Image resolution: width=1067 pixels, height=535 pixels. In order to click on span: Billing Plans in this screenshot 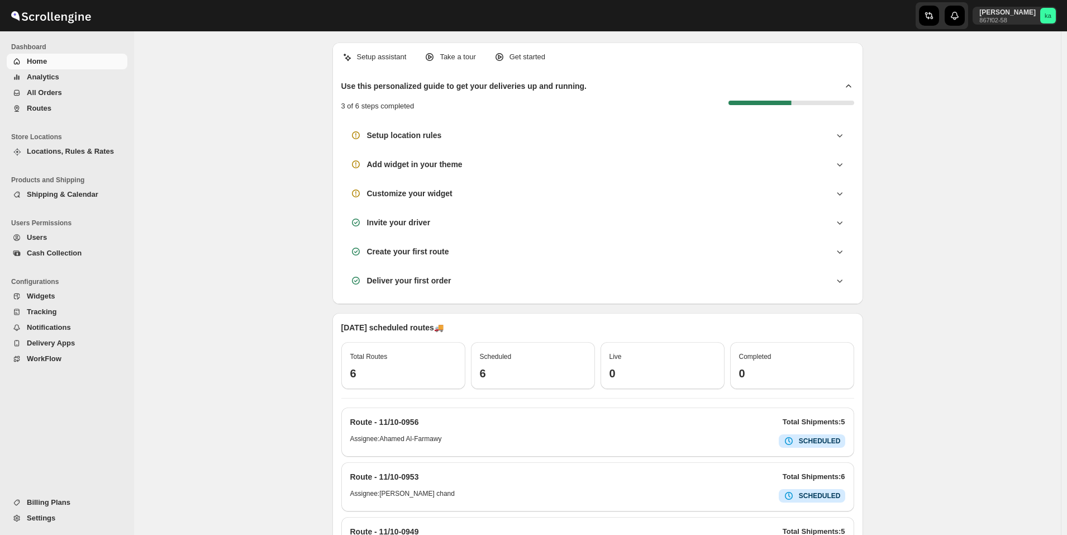, I will do `click(49, 502)`.